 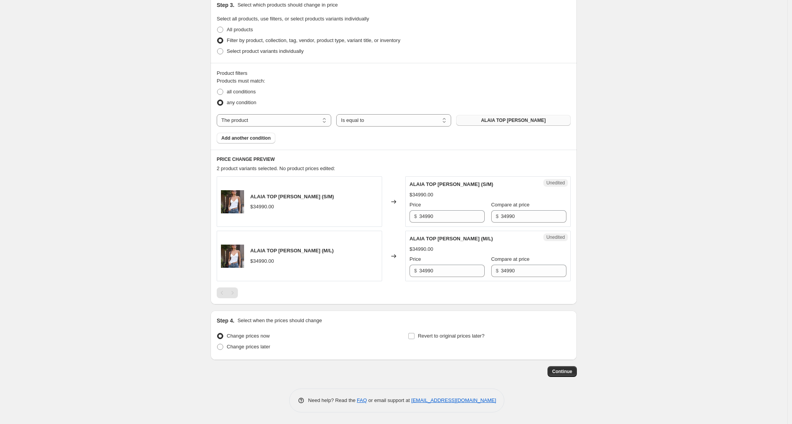 What do you see at coordinates (241, 102) in the screenshot?
I see `span: any condition` at bounding box center [241, 102].